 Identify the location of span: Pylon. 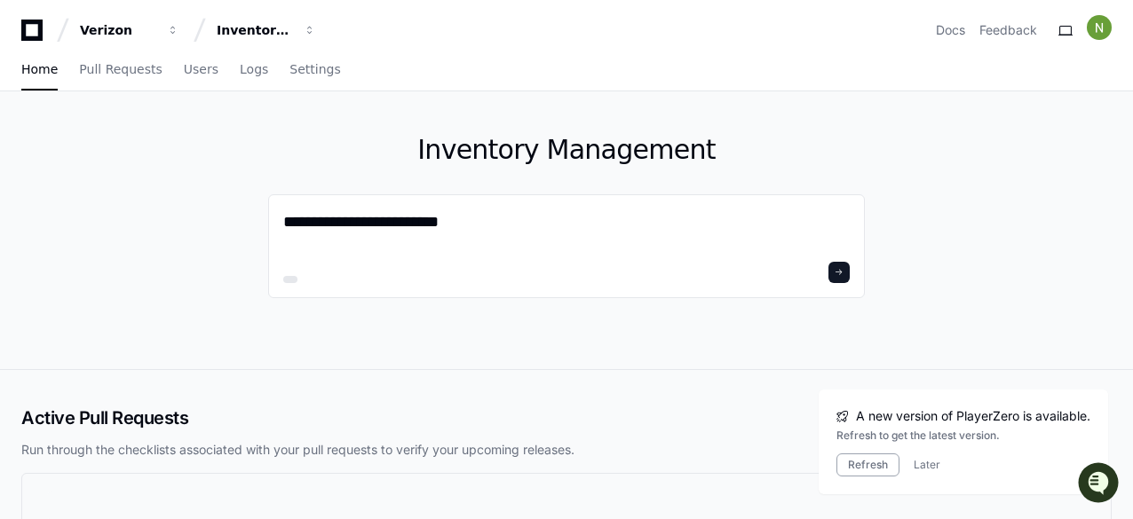
(195, 193).